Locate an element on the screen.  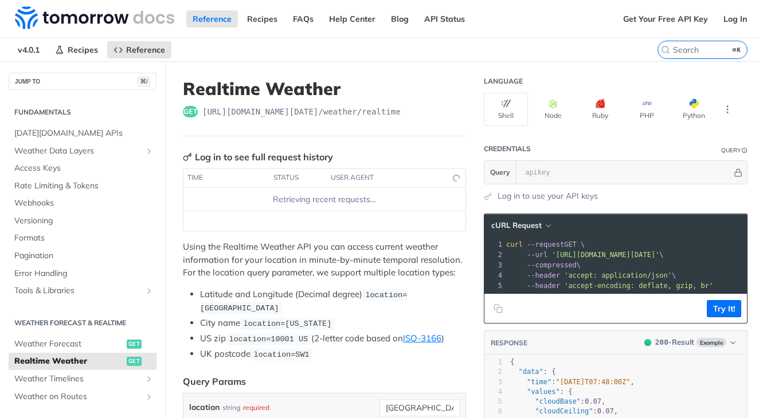
div: required is located at coordinates (256, 408).